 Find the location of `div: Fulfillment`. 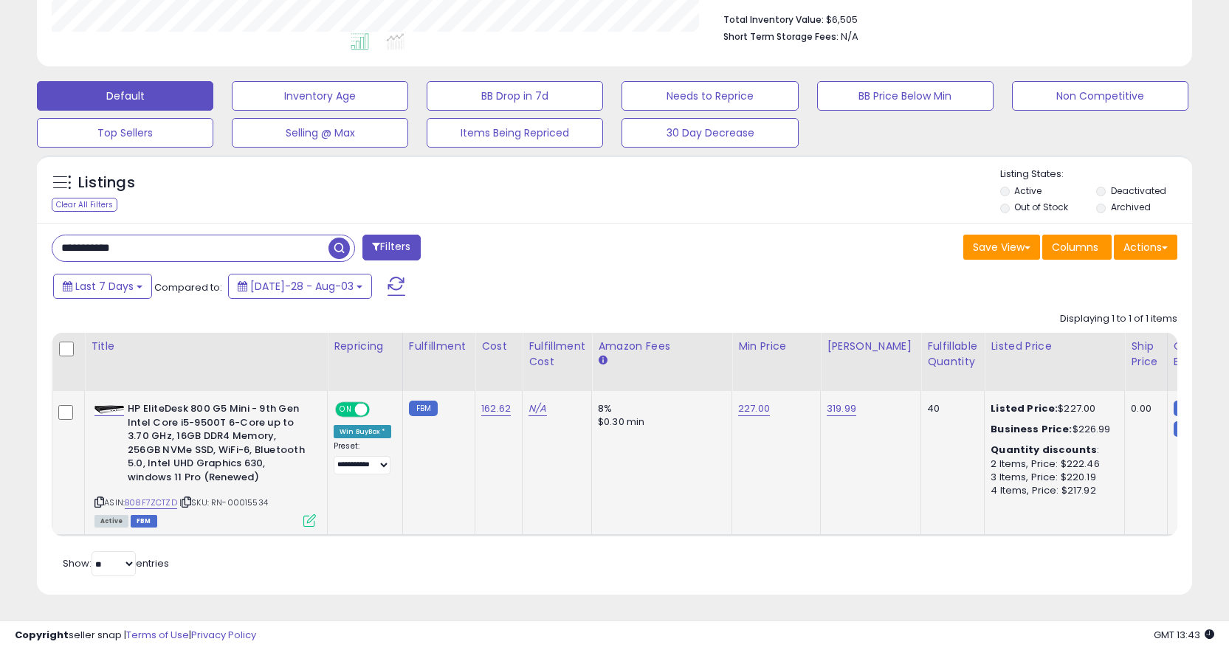

div: Fulfillment is located at coordinates (439, 346).